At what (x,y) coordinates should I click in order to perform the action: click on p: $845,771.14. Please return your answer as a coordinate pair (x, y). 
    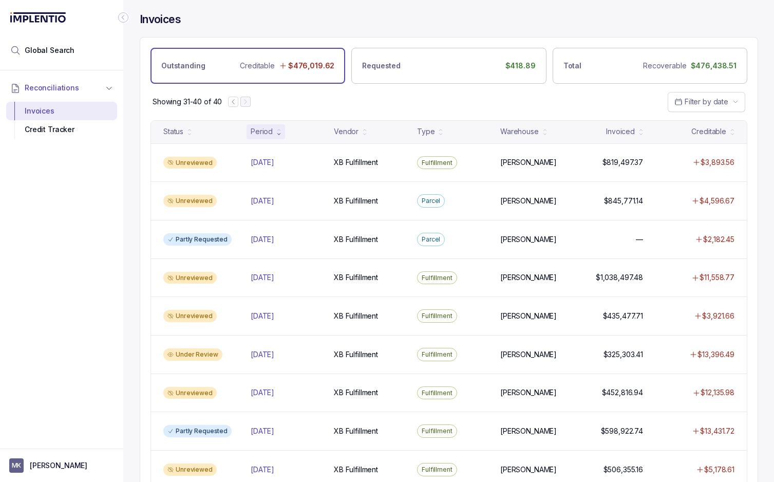
    Looking at the image, I should click on (623, 201).